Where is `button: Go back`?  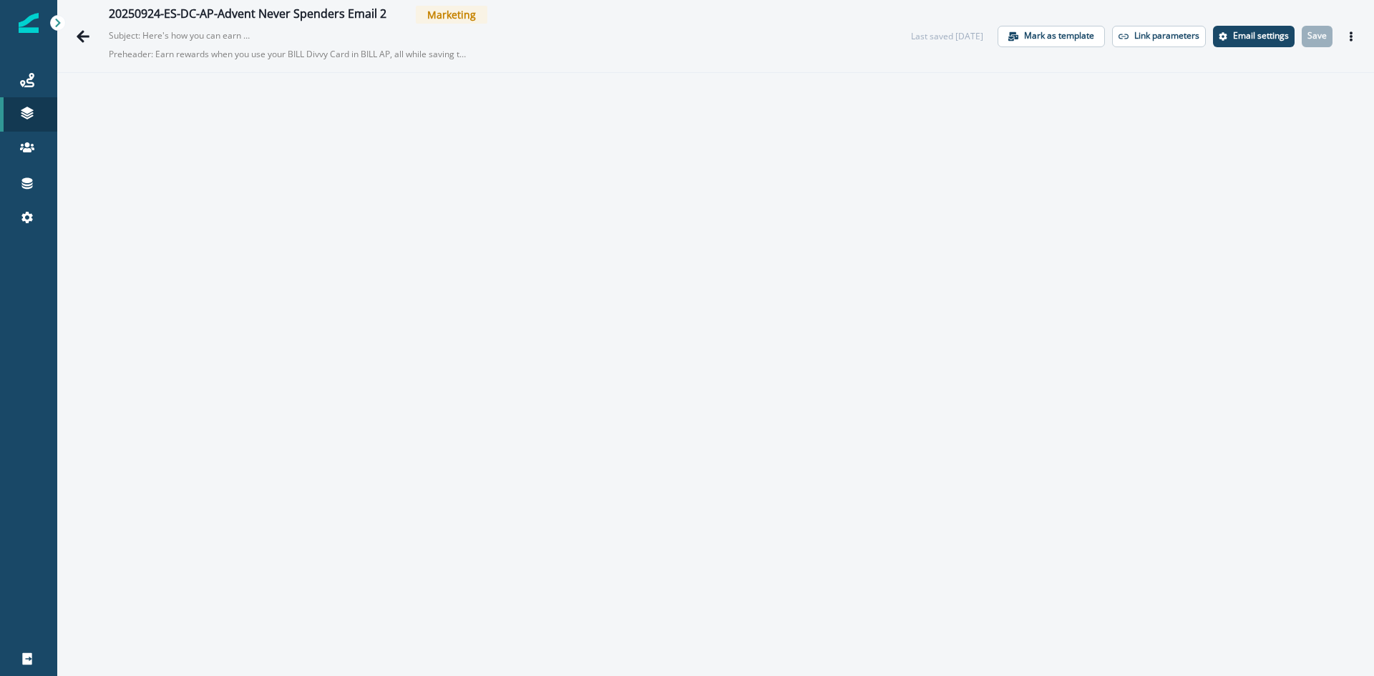 button: Go back is located at coordinates (83, 36).